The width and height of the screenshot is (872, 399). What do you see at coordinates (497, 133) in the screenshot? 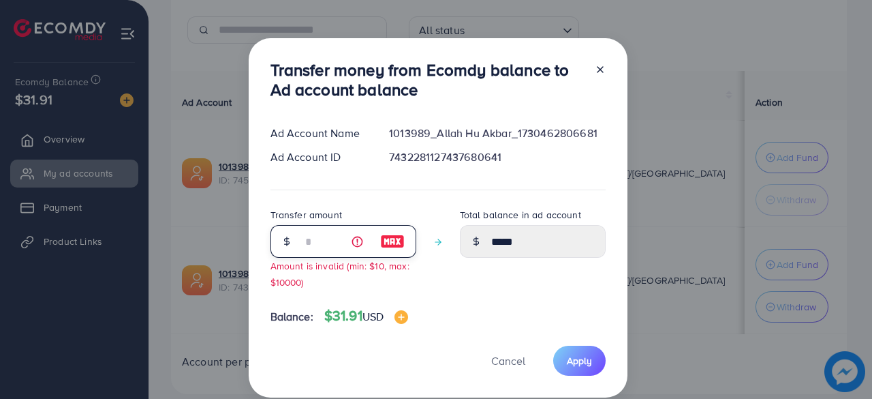
I see `div: 1013989_Allah Hu Akbar_1730462806681` at bounding box center [497, 133].